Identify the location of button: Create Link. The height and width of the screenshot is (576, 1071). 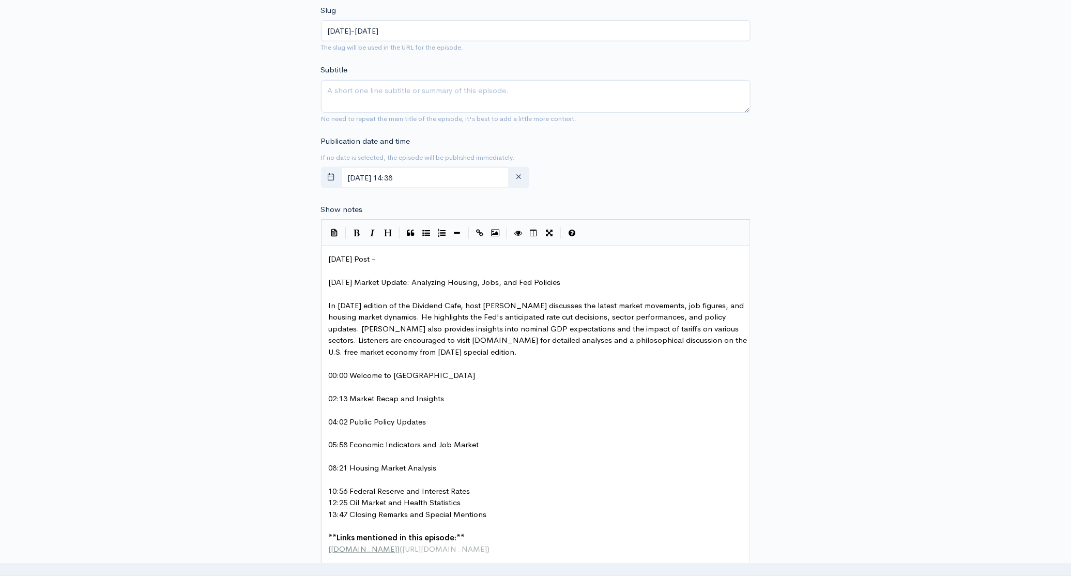
(480, 233).